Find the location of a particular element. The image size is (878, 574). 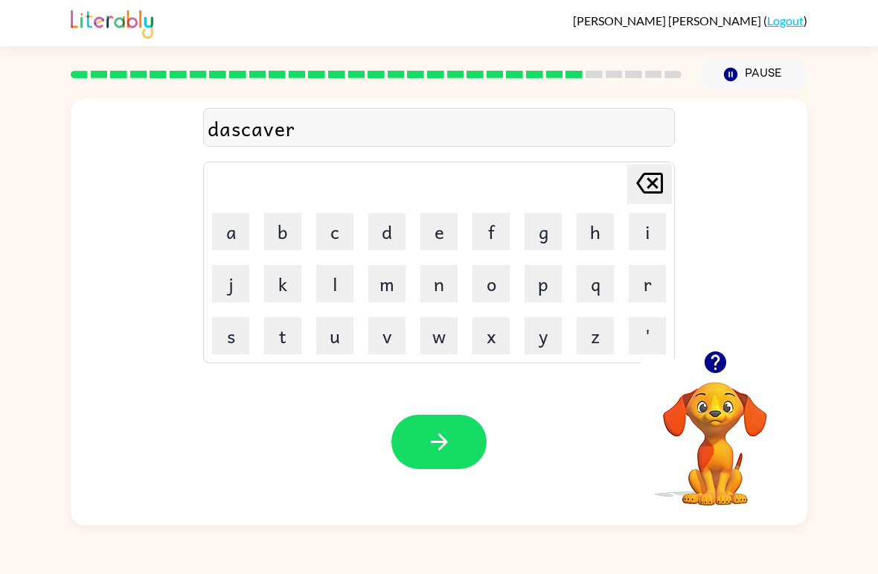

button: d is located at coordinates (387, 232).